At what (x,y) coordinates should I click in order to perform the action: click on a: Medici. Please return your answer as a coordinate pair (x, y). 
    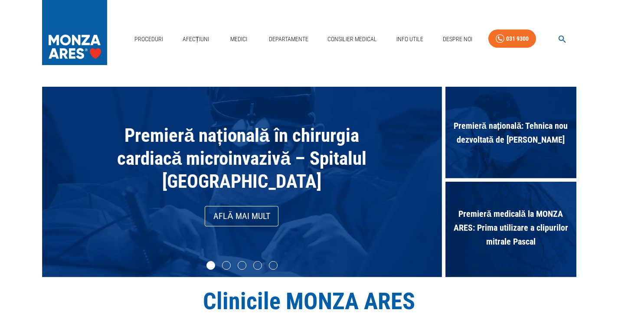
    Looking at the image, I should click on (239, 39).